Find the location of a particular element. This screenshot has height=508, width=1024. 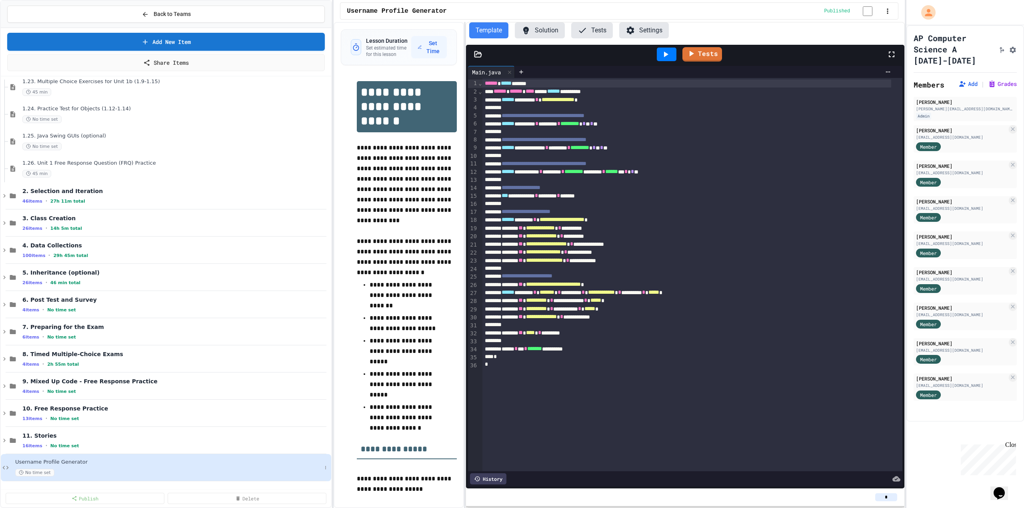

div: 8 is located at coordinates (473, 140).